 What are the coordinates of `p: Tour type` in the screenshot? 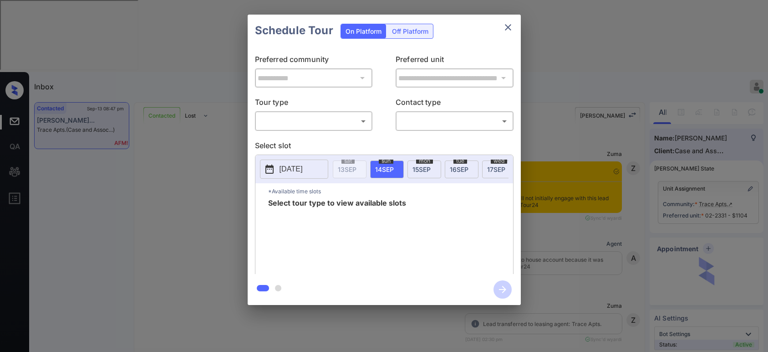 It's located at (314, 104).